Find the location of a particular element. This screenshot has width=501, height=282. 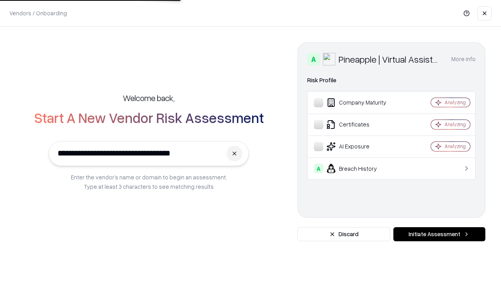

div: Pineapple | Virtual Assistant Agency is located at coordinates (390, 59).